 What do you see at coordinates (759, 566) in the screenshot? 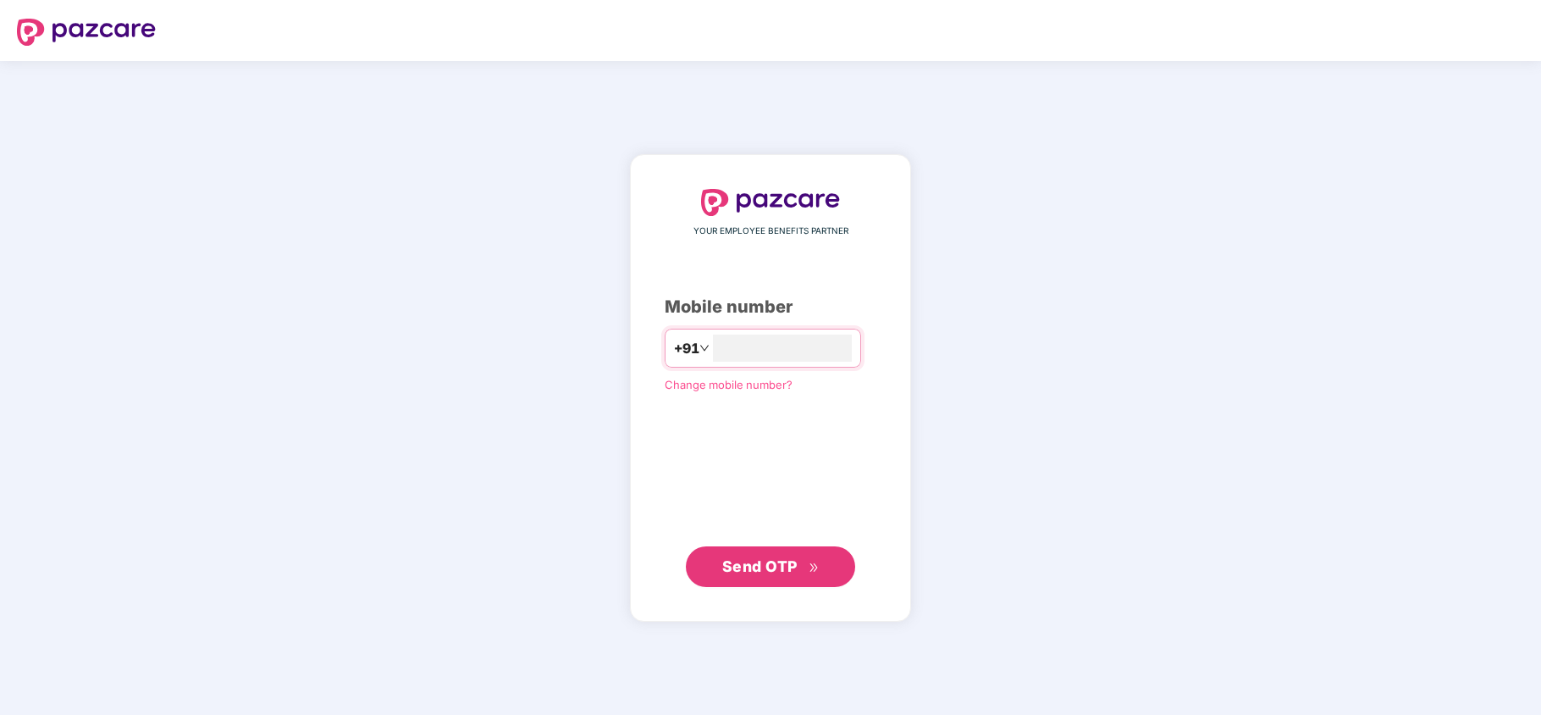
I see `span: Send OTP` at bounding box center [759, 566].